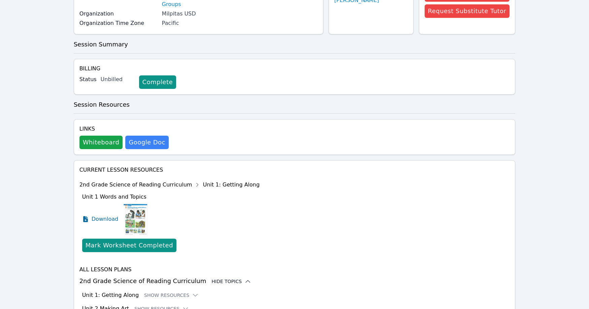 The height and width of the screenshot is (309, 589). What do you see at coordinates (171, 295) in the screenshot?
I see `button: Show Resources` at bounding box center [171, 295].